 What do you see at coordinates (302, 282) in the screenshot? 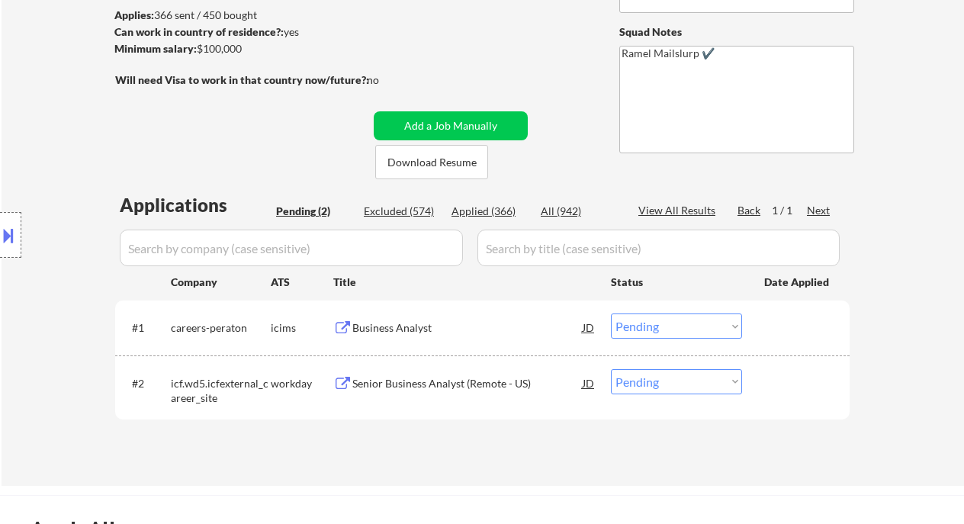
I see `div: ATS` at bounding box center [302, 282].